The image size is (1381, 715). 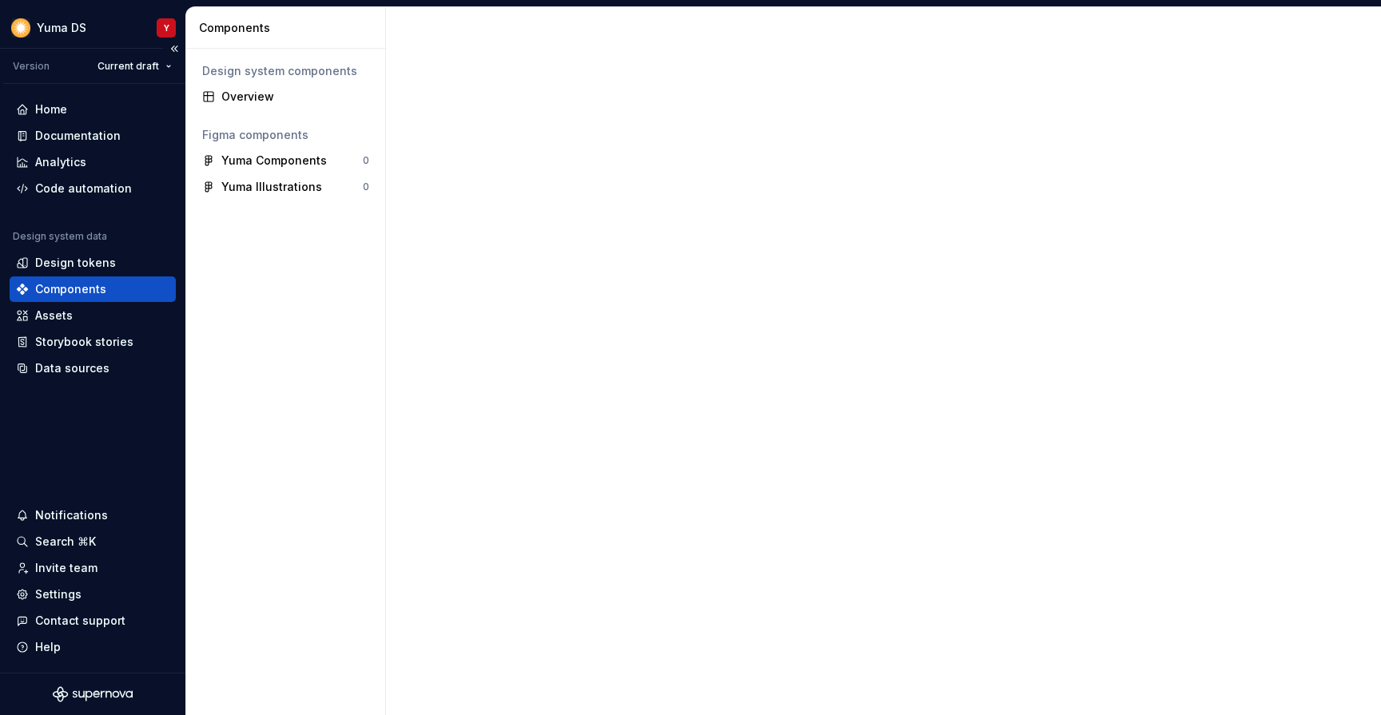 I want to click on a: Storybook stories, so click(x=93, y=342).